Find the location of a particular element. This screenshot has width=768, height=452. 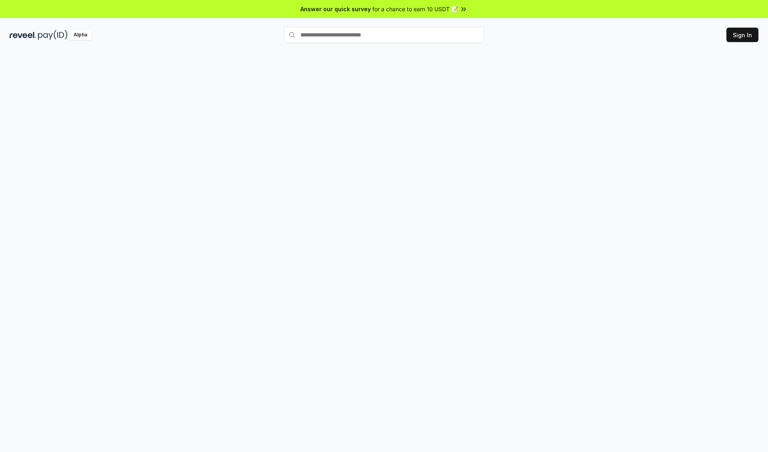

button: Sign In is located at coordinates (743, 35).